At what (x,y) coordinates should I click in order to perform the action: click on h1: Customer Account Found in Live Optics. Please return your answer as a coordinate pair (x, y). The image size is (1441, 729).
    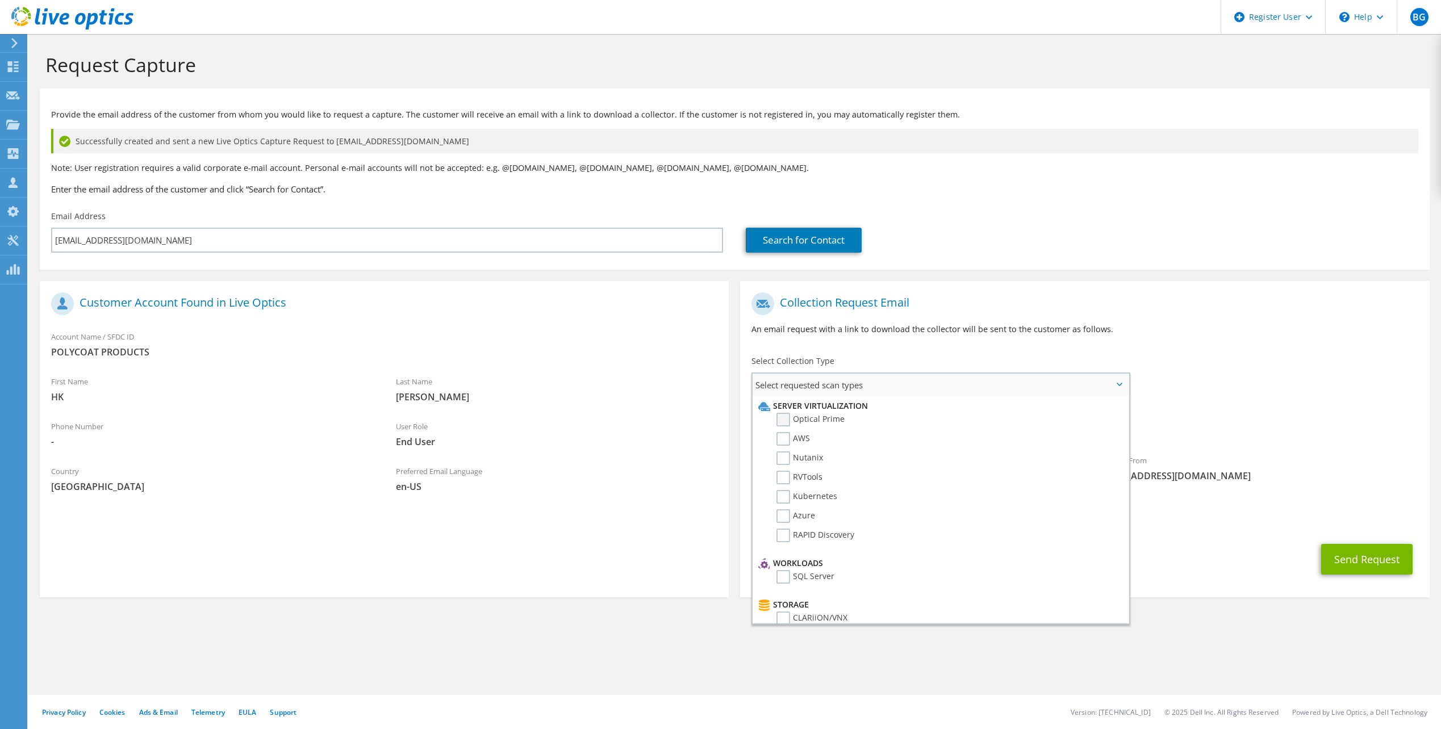
    Looking at the image, I should click on (381, 304).